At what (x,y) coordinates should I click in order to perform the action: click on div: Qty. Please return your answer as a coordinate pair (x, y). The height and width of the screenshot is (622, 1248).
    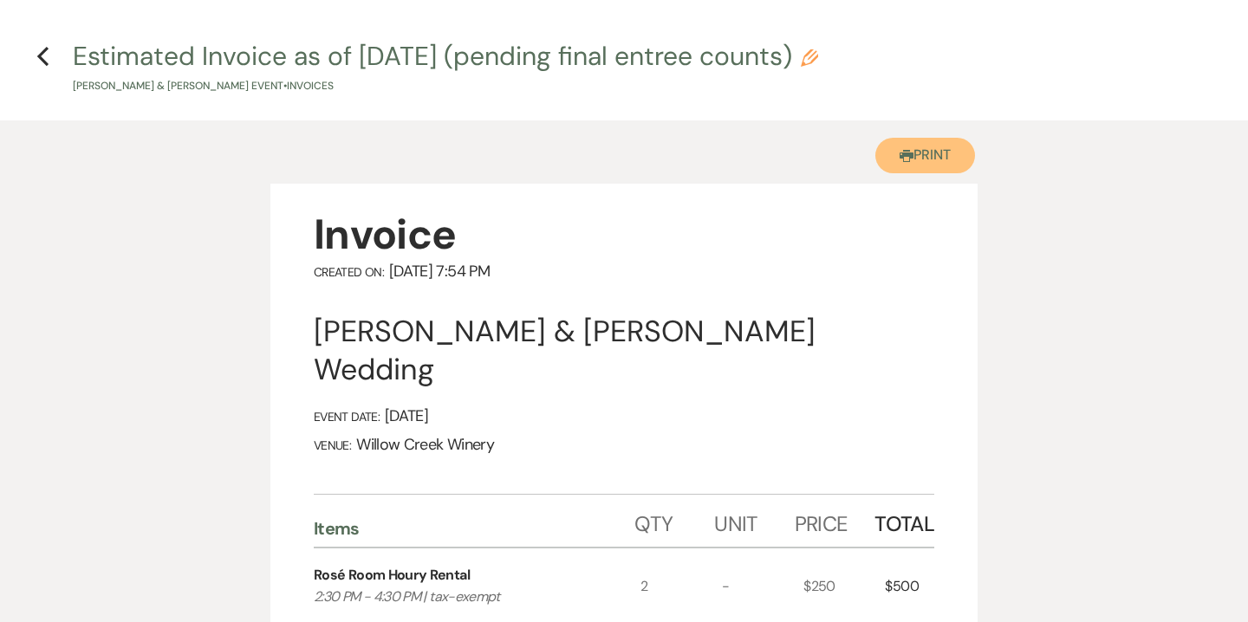
    Looking at the image, I should click on (674, 521).